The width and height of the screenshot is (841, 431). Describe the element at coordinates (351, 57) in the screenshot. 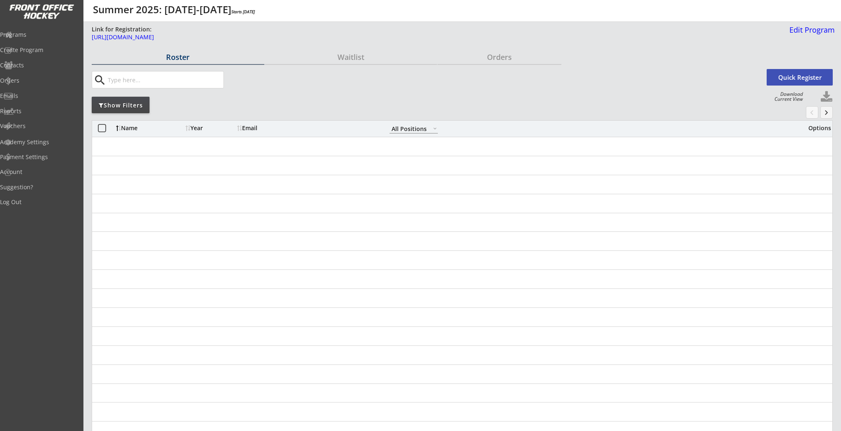

I see `div: Waitlist` at that location.